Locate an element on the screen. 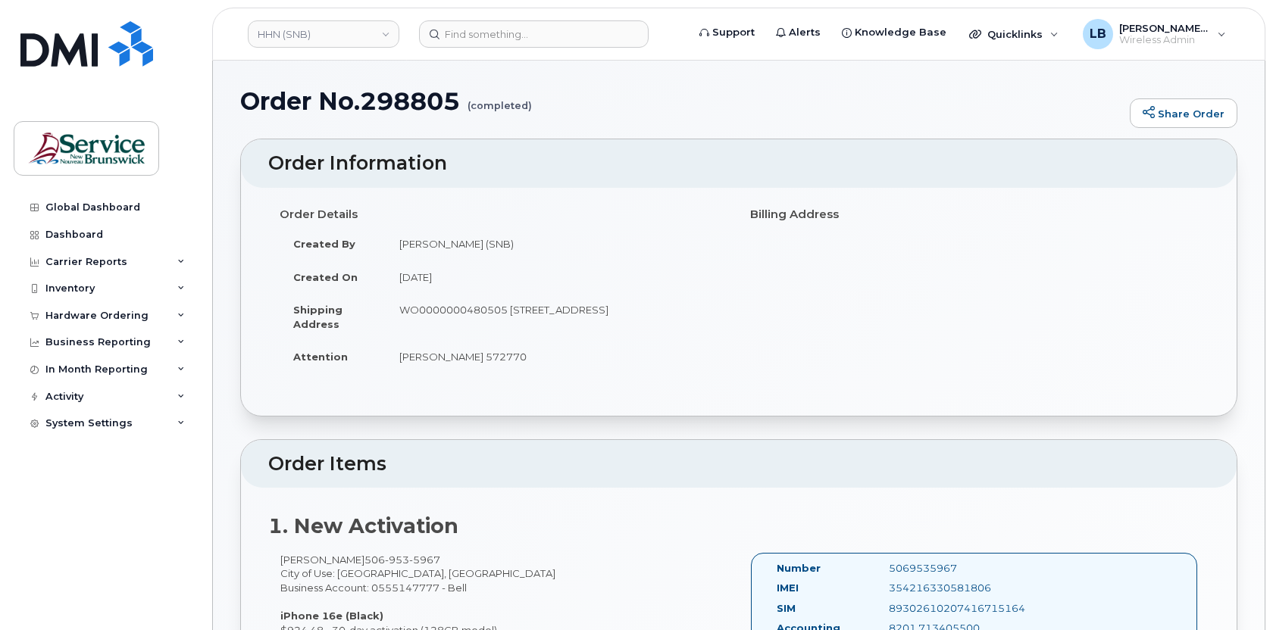  strong: iPhone 16e (Black) is located at coordinates (332, 616).